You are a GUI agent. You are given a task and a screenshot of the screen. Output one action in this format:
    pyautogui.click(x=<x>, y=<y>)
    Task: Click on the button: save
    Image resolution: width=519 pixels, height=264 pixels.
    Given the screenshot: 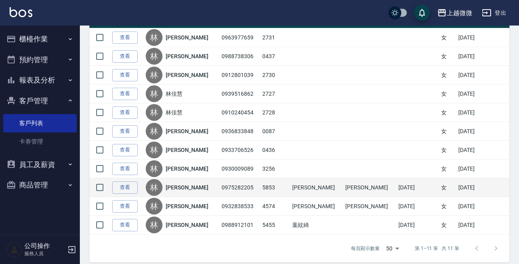 What is the action you would take?
    pyautogui.click(x=422, y=13)
    